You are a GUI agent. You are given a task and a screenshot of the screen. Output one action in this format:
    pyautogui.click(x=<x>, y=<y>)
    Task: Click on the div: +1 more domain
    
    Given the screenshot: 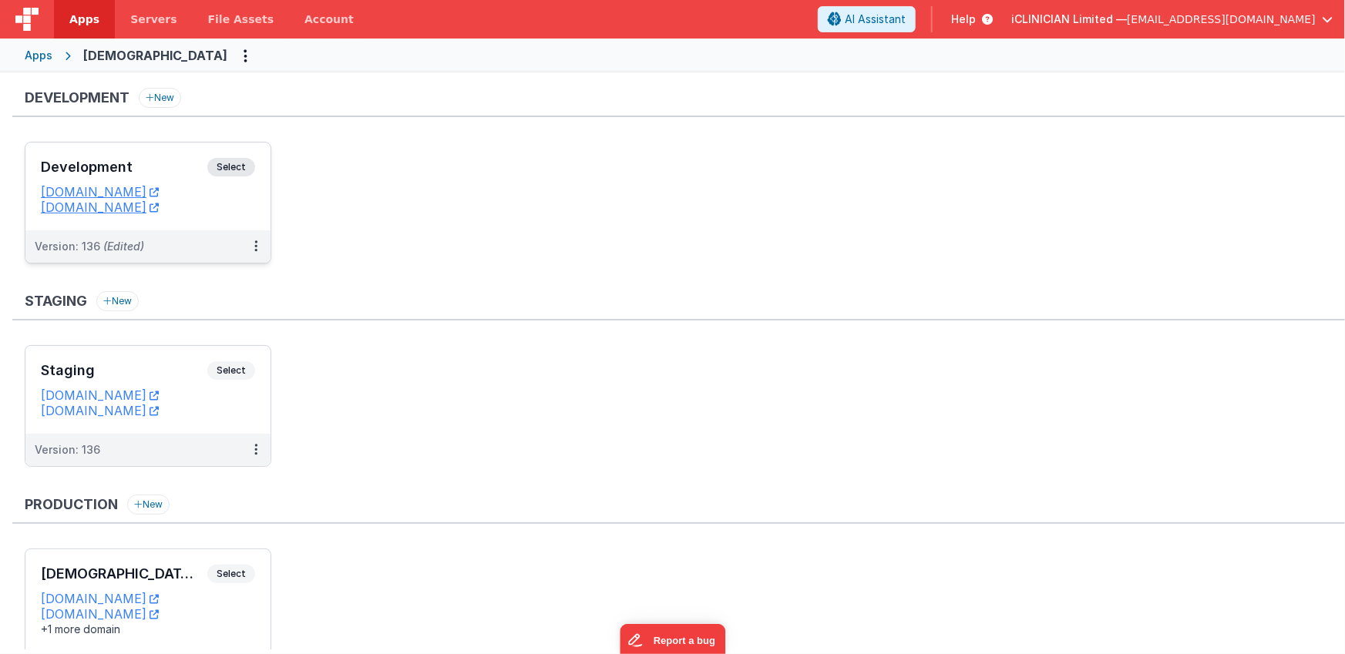 What is the action you would take?
    pyautogui.click(x=148, y=630)
    